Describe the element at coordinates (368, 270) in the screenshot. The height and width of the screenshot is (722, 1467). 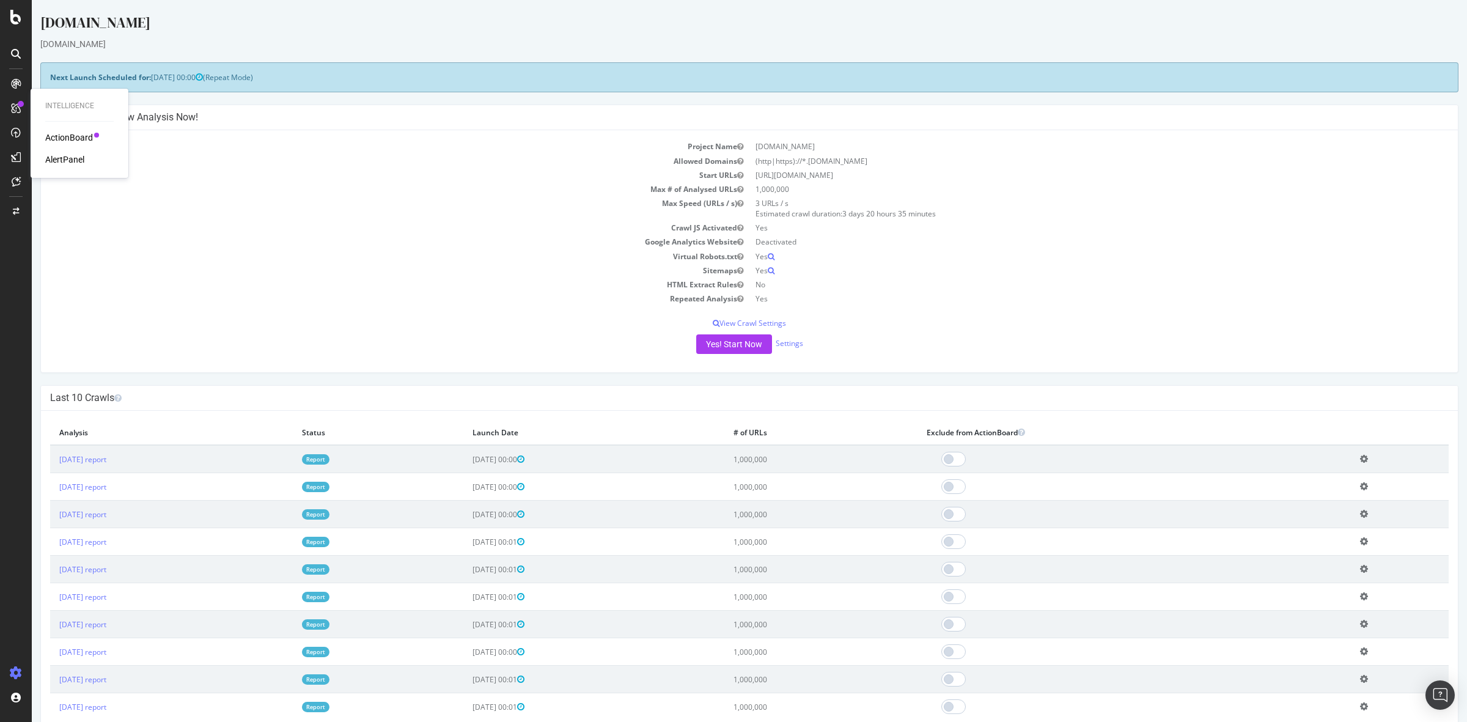
I see `td: Sitemaps` at that location.